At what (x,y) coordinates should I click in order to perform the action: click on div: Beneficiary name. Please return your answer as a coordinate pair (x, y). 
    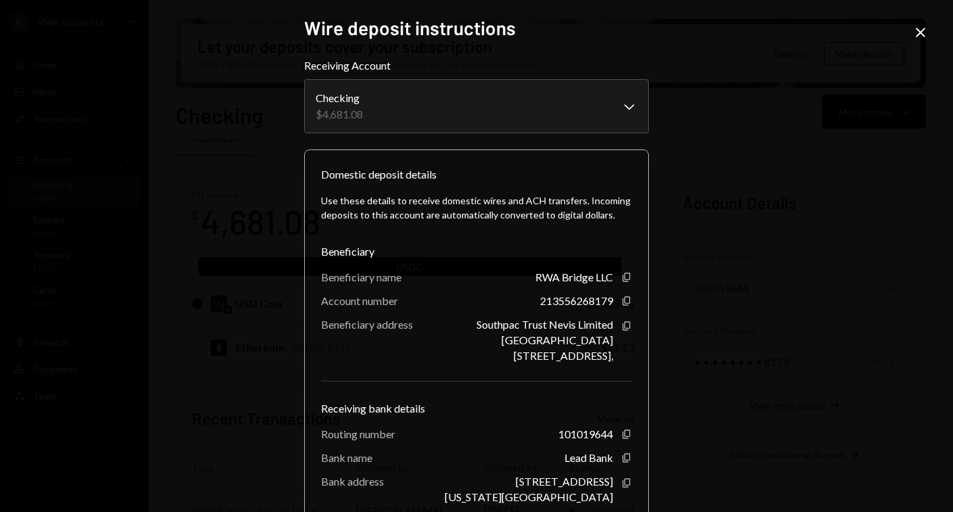
    Looking at the image, I should click on (361, 276).